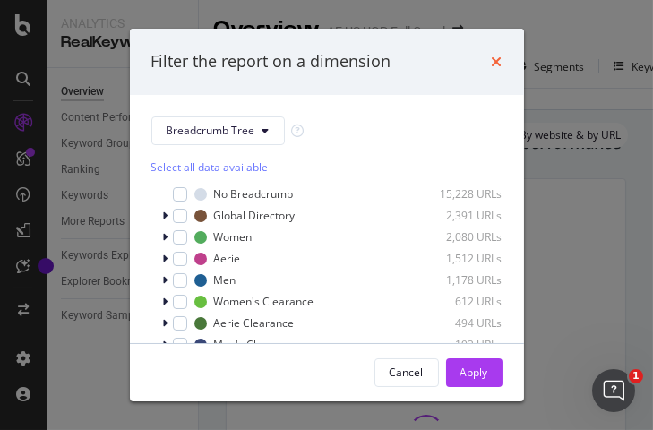  Describe the element at coordinates (458, 301) in the screenshot. I see `div: 612 URLs` at that location.